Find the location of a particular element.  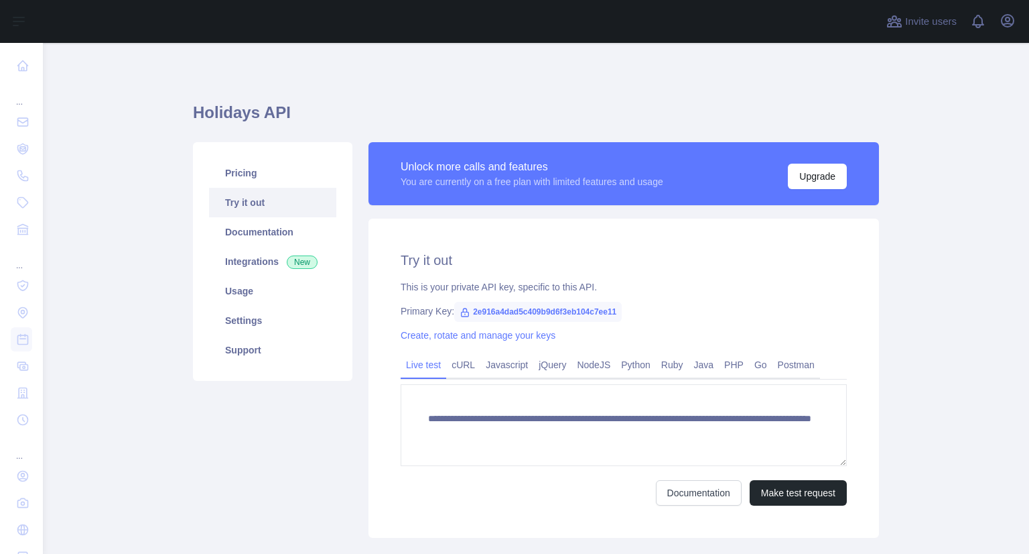

a: Ruby is located at coordinates (672, 365).